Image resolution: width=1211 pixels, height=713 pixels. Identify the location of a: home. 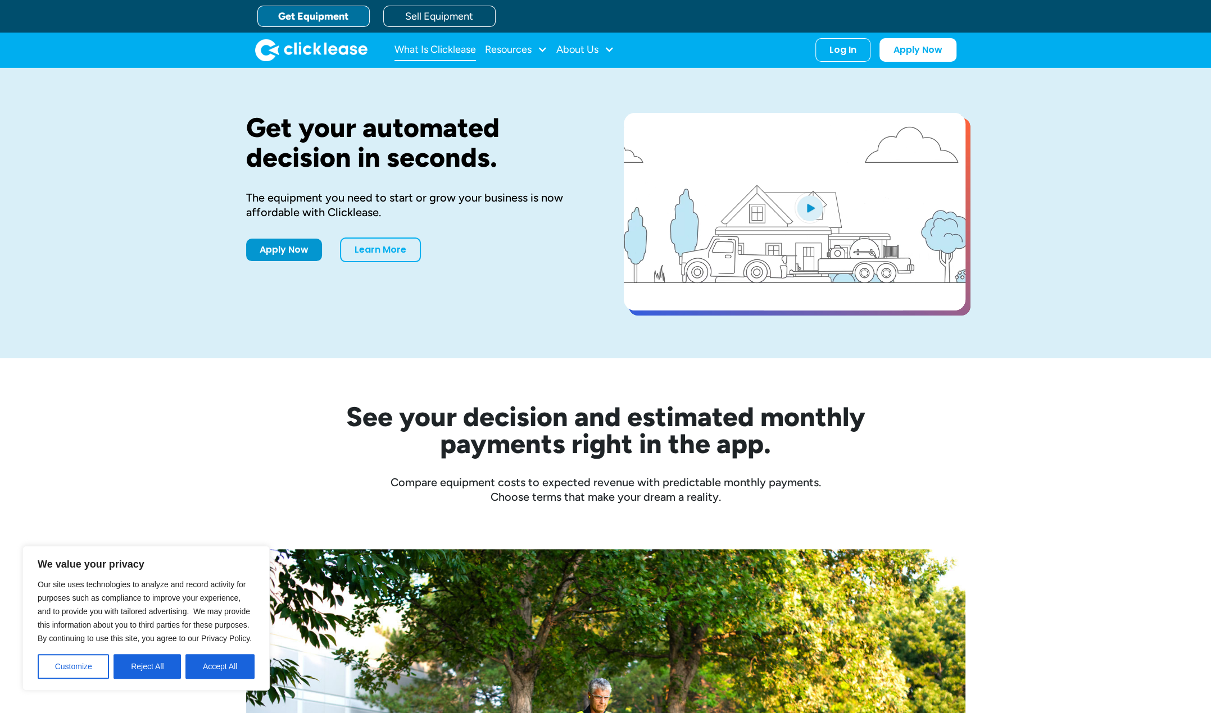
(311, 50).